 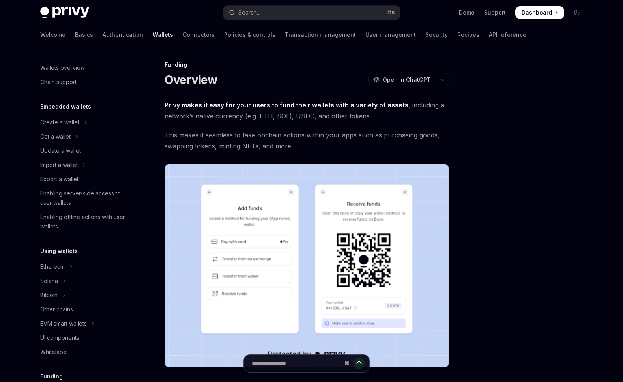 What do you see at coordinates (53, 35) in the screenshot?
I see `a: Welcome` at bounding box center [53, 35].